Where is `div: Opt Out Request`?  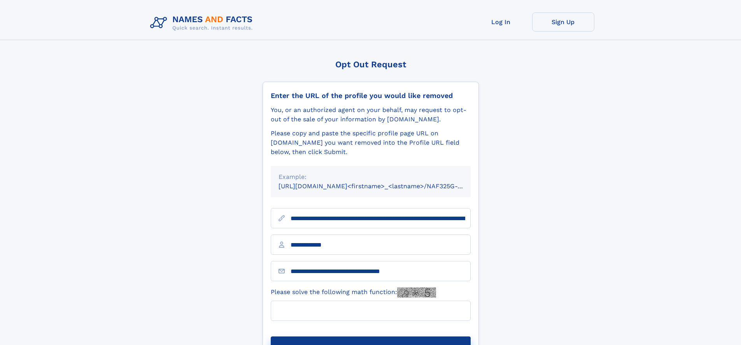
div: Opt Out Request is located at coordinates (371, 64).